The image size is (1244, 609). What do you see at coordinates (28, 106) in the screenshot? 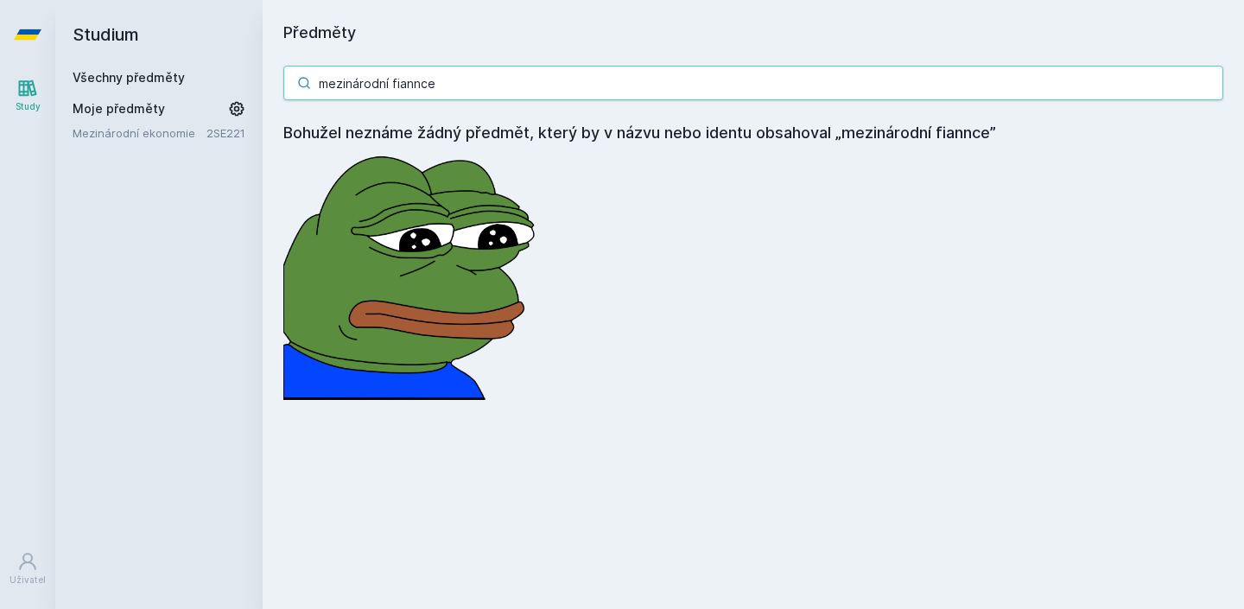
I see `div: Study` at bounding box center [28, 106].